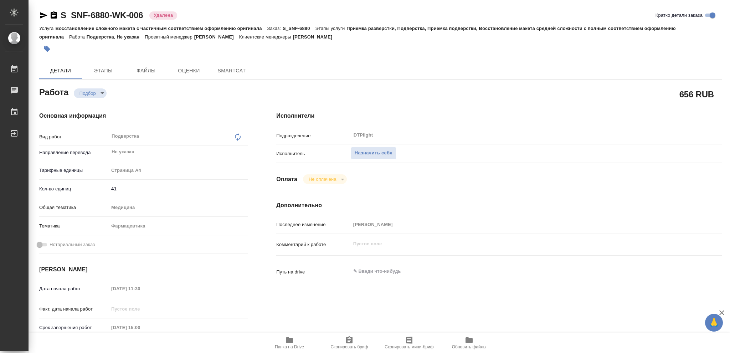 This screenshot has width=730, height=353. What do you see at coordinates (313, 272) in the screenshot?
I see `p: Путь на drive` at bounding box center [313, 272].